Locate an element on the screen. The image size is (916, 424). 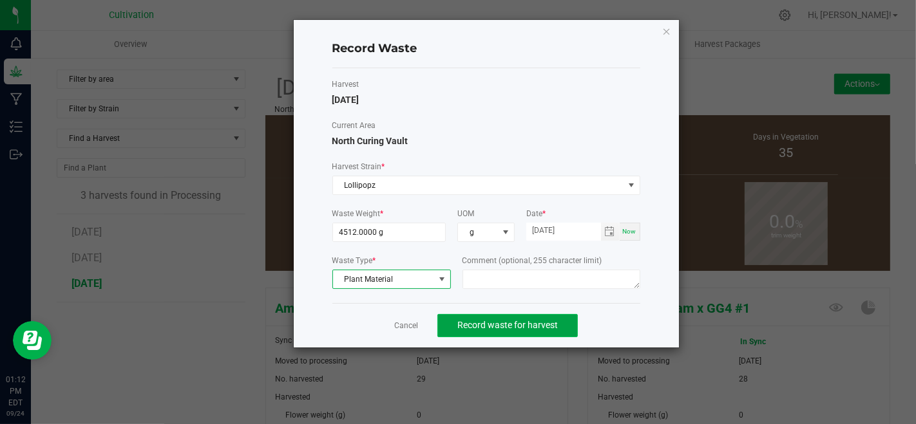
label: Comment (optional, 255 character limit) is located at coordinates (551, 261).